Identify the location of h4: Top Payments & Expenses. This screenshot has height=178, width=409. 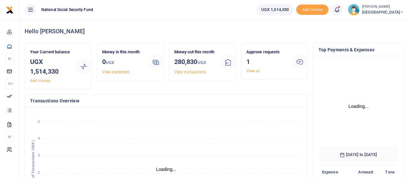
(359, 50).